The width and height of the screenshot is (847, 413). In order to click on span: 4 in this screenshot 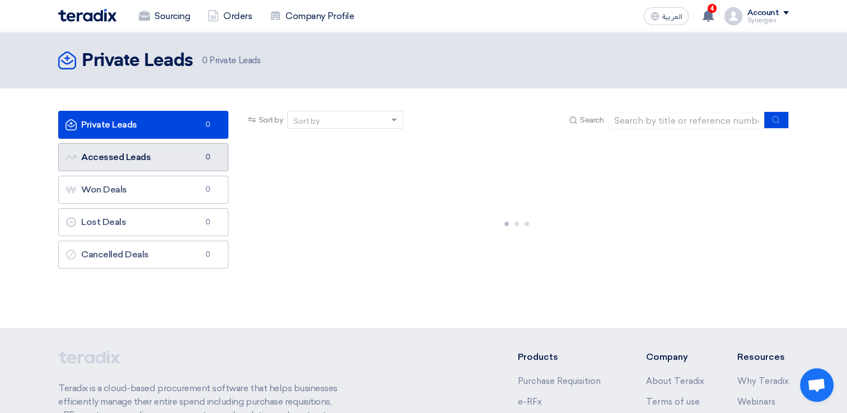, I will do `click(712, 8)`.